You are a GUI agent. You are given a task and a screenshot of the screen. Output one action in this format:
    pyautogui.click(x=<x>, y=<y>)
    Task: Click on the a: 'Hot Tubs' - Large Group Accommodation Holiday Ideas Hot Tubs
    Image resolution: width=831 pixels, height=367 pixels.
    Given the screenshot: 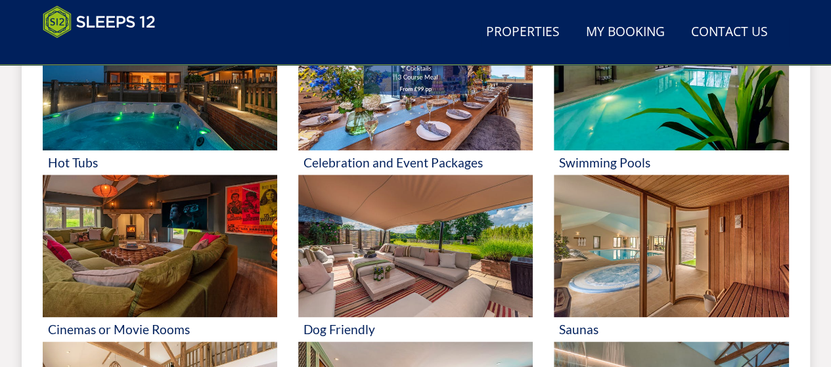 What is the action you would take?
    pyautogui.click(x=160, y=91)
    